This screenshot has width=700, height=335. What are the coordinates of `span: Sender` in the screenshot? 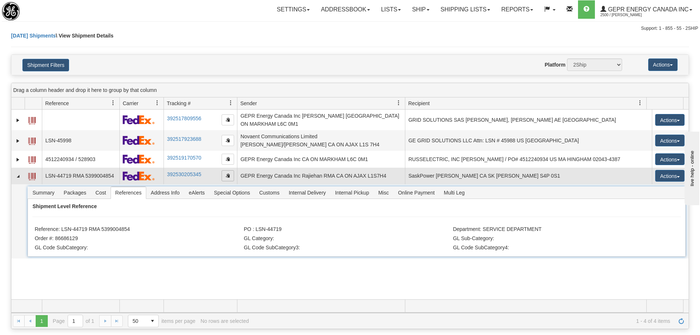 It's located at (248, 103).